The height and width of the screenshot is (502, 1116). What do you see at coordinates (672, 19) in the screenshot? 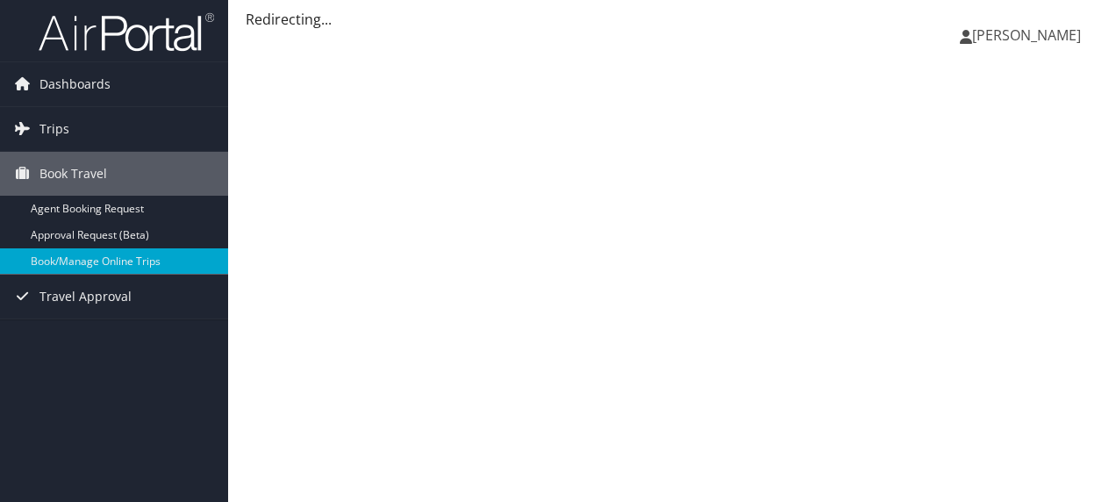
I see `div: Redirecting...` at bounding box center [672, 19].